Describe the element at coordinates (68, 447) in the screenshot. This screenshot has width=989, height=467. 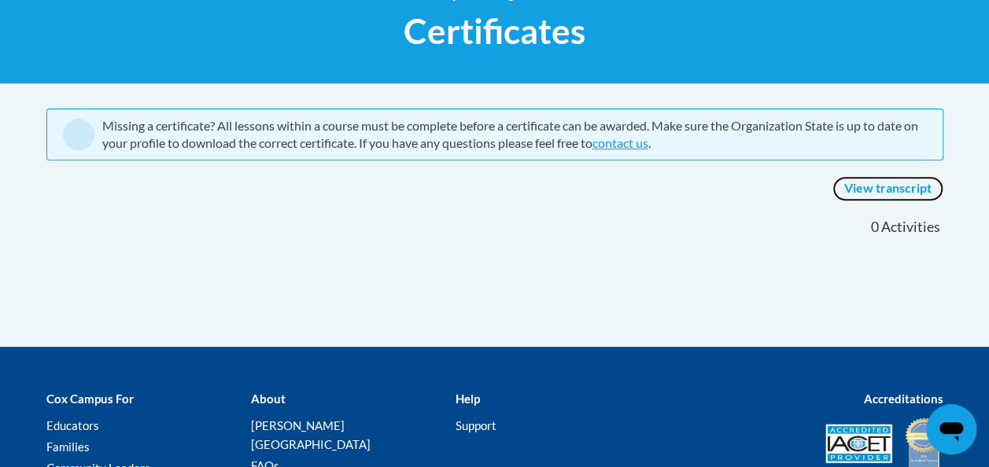
I see `a: Families` at that location.